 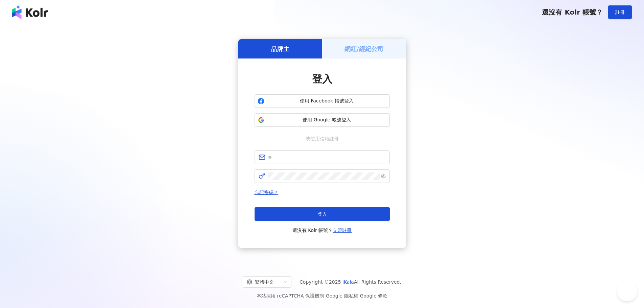 I want to click on span: 註冊, so click(x=620, y=12).